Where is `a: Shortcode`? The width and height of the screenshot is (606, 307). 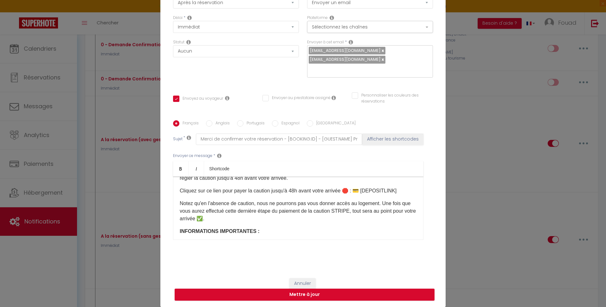
a: Shortcode is located at coordinates (219, 169).